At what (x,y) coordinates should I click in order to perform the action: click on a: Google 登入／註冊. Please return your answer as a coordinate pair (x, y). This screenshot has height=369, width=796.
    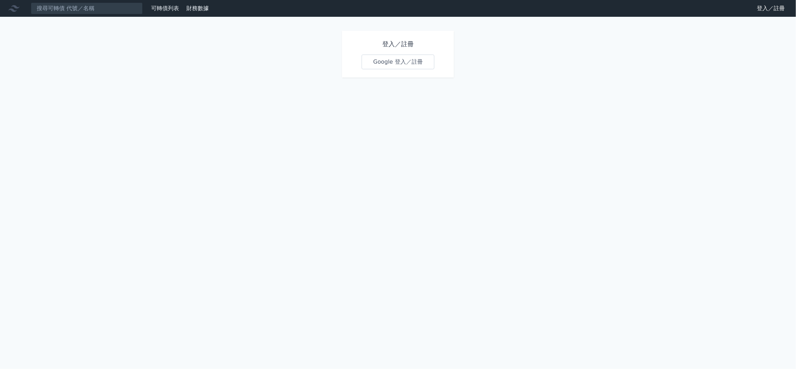
    Looking at the image, I should click on (398, 62).